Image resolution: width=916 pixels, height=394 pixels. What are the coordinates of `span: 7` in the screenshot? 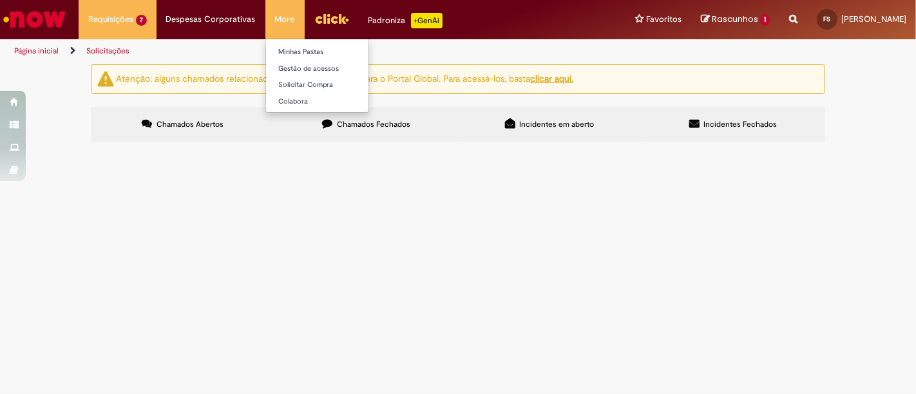 It's located at (141, 20).